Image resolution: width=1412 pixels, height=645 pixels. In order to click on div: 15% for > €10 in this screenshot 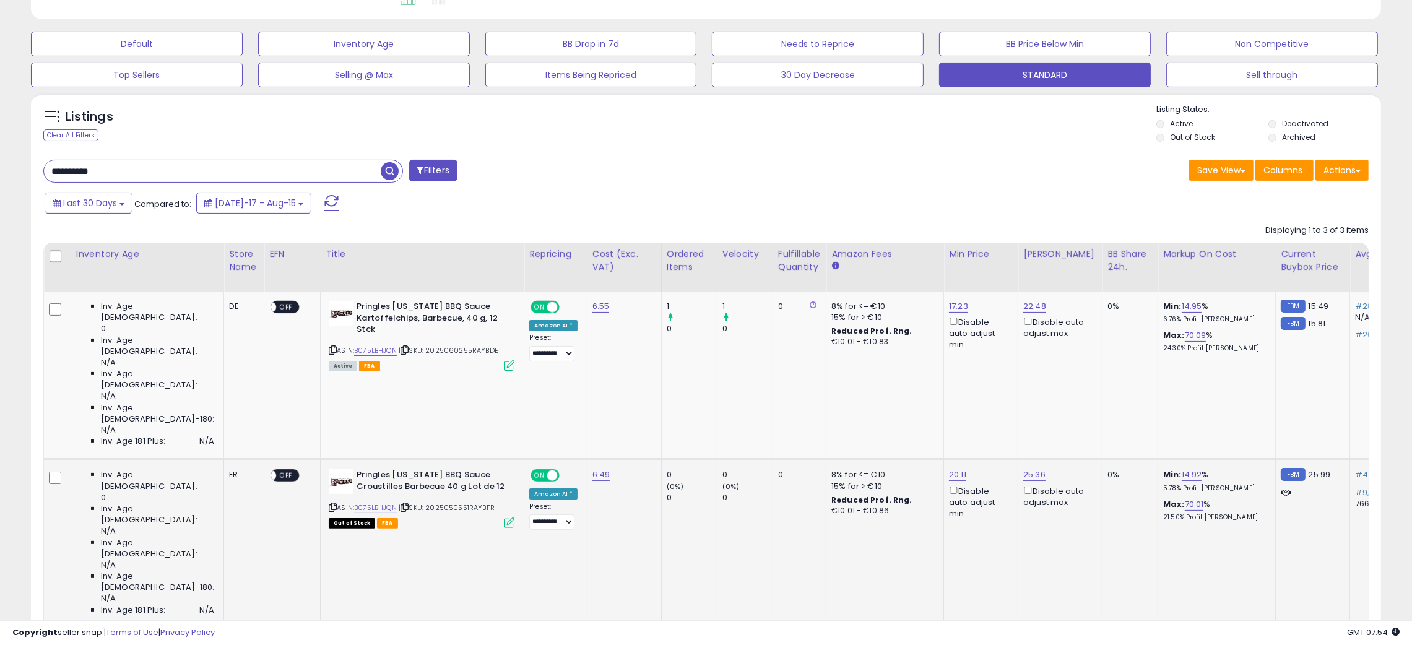, I will do `click(883, 487)`.